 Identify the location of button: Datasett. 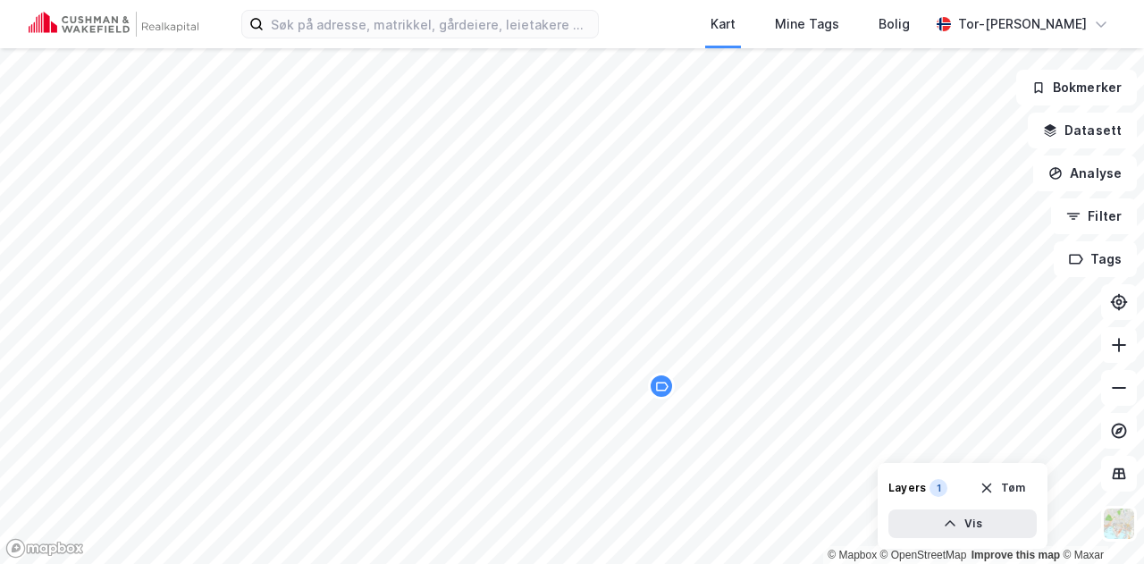
(1083, 131).